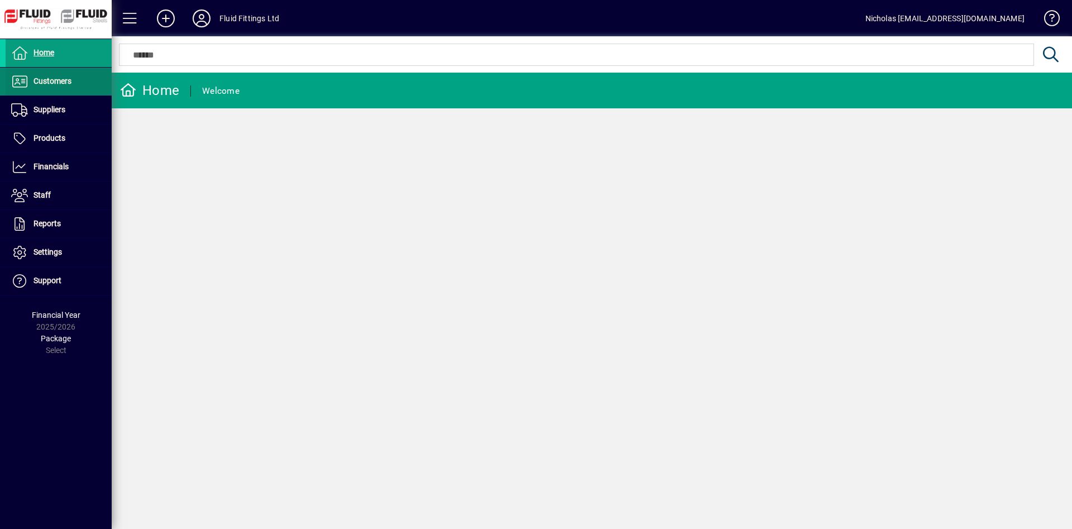  What do you see at coordinates (52, 81) in the screenshot?
I see `span: Customers` at bounding box center [52, 81].